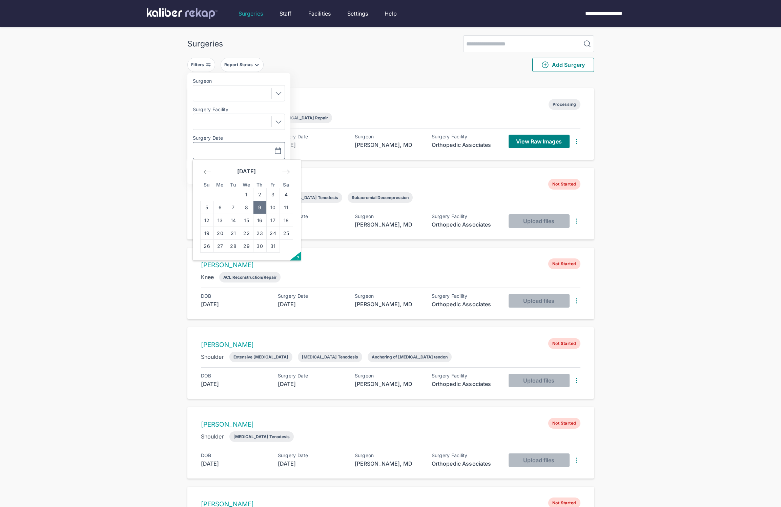 The image size is (781, 507). I want to click on button: Filters, so click(201, 65).